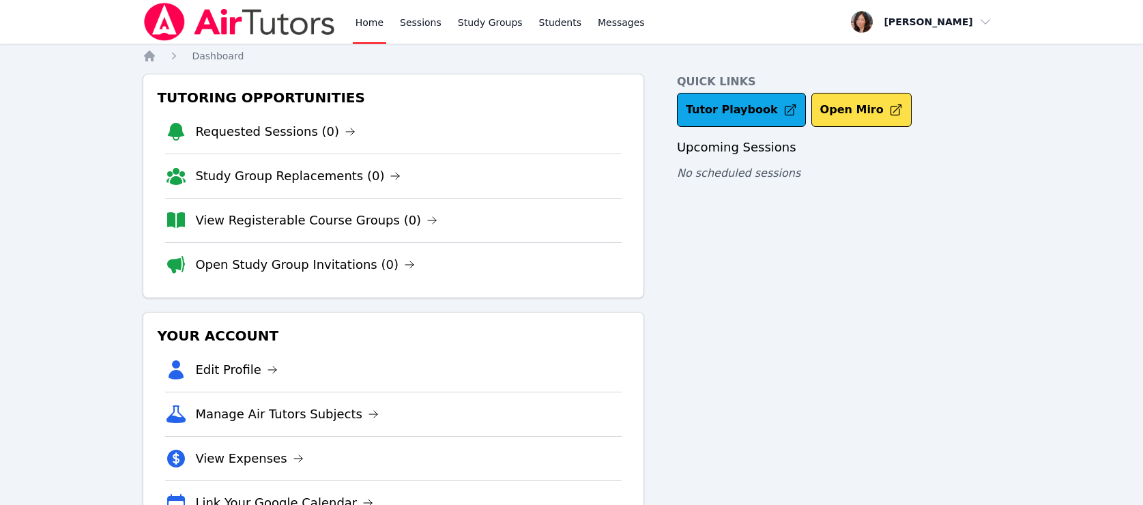 The height and width of the screenshot is (505, 1143). Describe the element at coordinates (839, 147) in the screenshot. I see `h3: Upcoming Sessions` at that location.